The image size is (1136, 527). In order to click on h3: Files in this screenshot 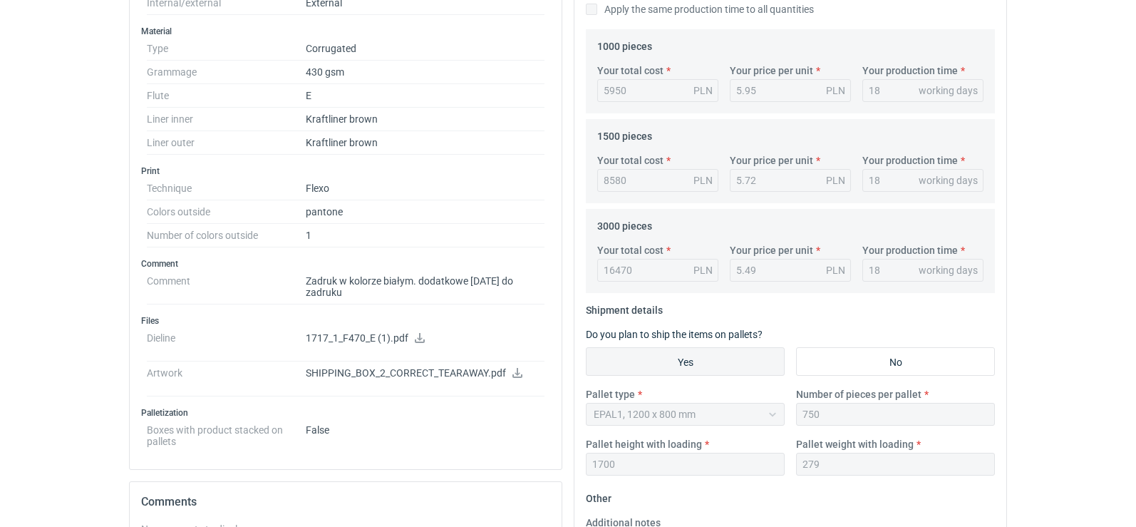, I will do `click(346, 321)`.